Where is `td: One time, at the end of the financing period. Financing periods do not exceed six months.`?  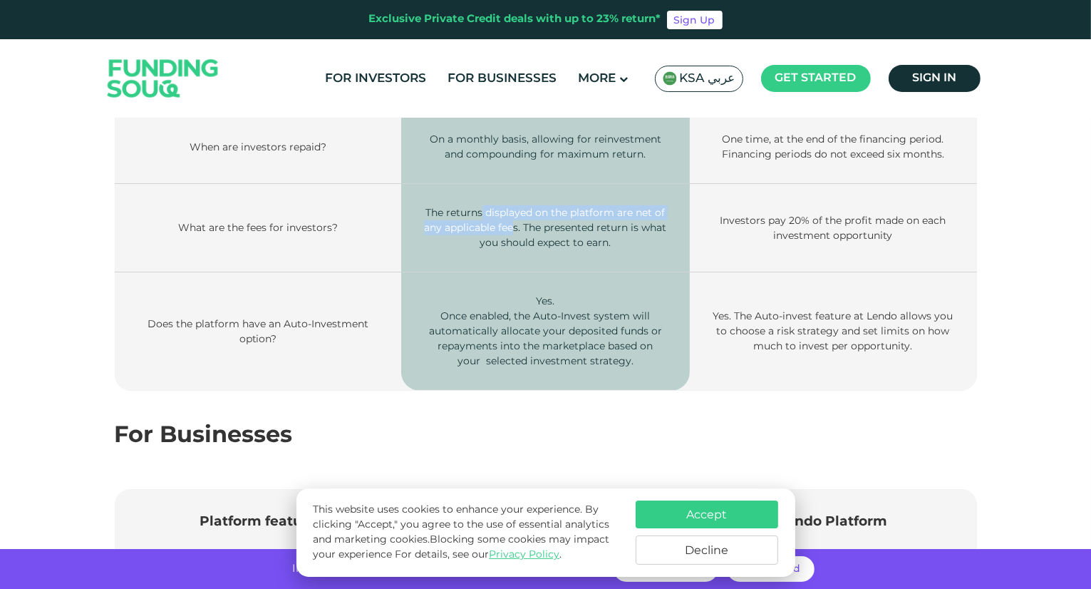 td: One time, at the end of the financing period. Financing periods do not exceed six months. is located at coordinates (833, 147).